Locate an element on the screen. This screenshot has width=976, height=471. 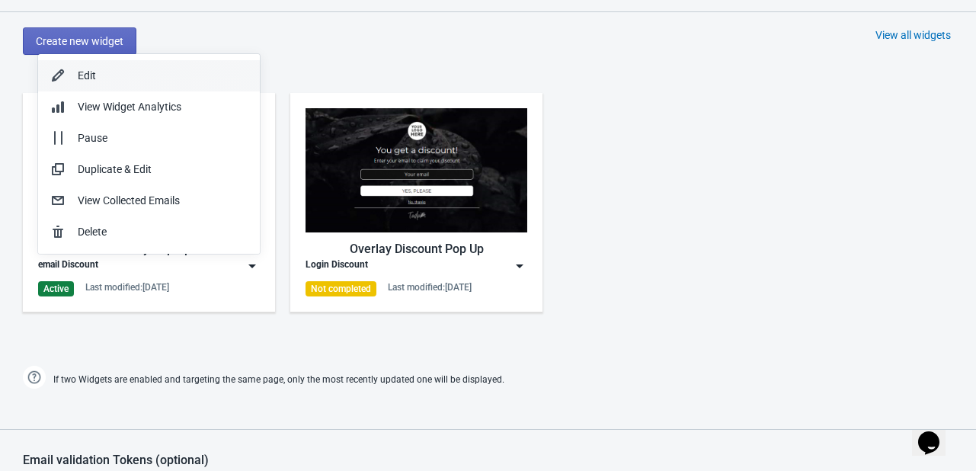
div: Overlay Discount Pop Up is located at coordinates (416, 249).